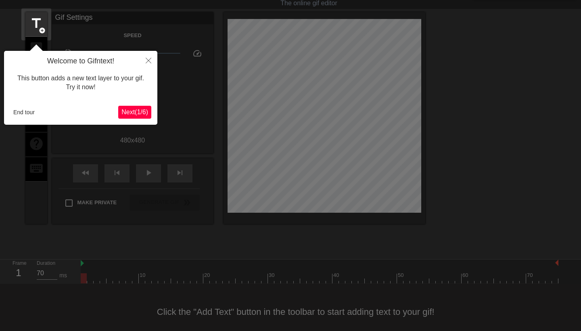  What do you see at coordinates (148, 60) in the screenshot?
I see `button: Close` at bounding box center [148, 60].